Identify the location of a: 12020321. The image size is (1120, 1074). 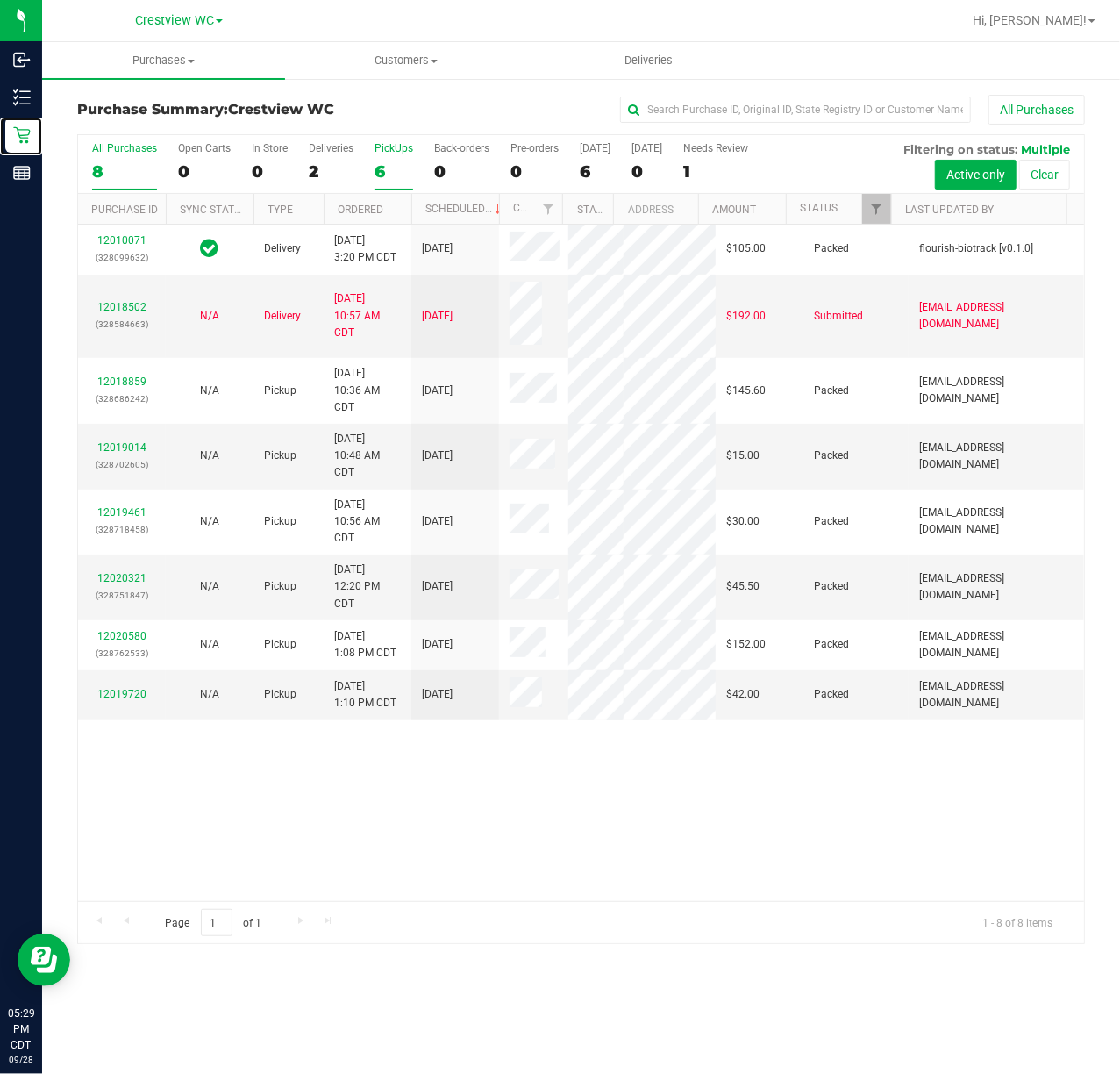
(122, 578).